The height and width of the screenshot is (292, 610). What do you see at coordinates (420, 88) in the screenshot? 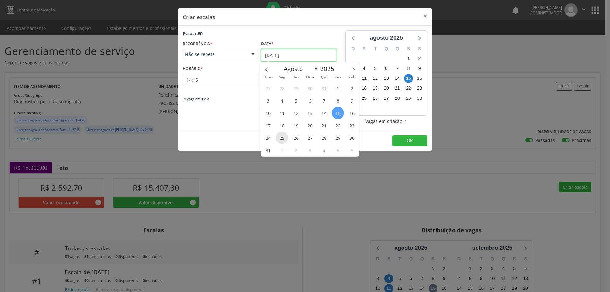
I see `span: sábado, 23 de agosto de 2025` at bounding box center [420, 88].